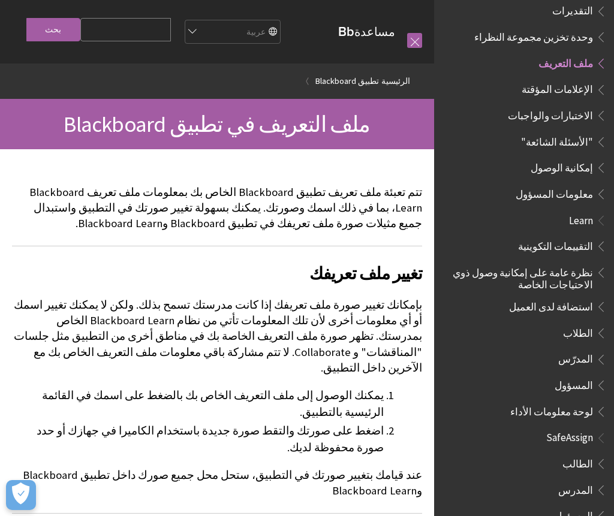  Describe the element at coordinates (347, 81) in the screenshot. I see `a: تطبيق Blackboard` at that location.